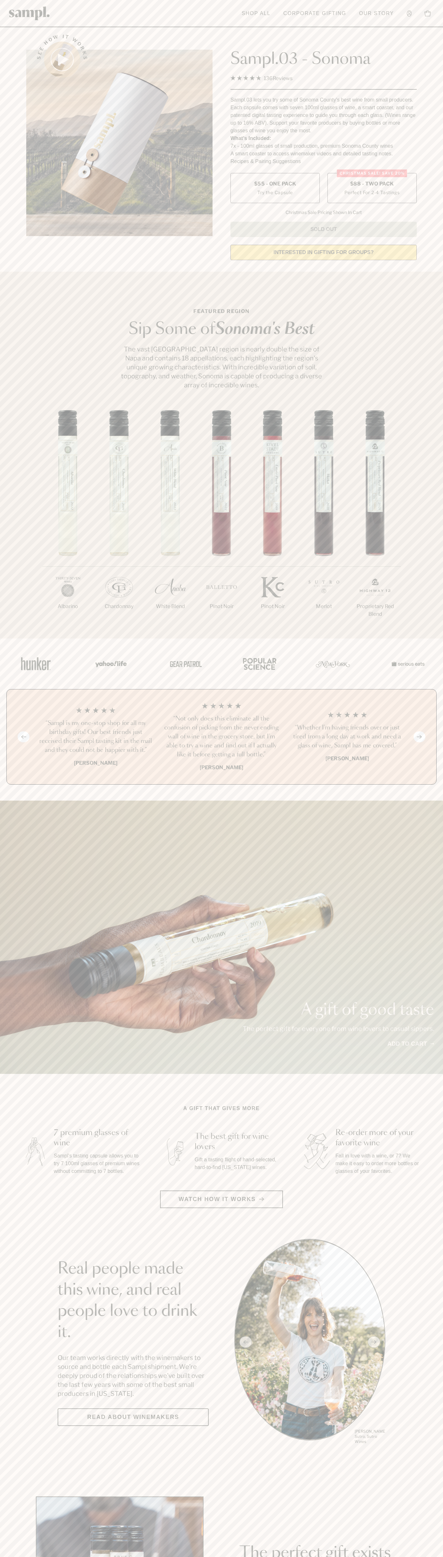  I want to click on li: 7 / 7, so click(375, 524).